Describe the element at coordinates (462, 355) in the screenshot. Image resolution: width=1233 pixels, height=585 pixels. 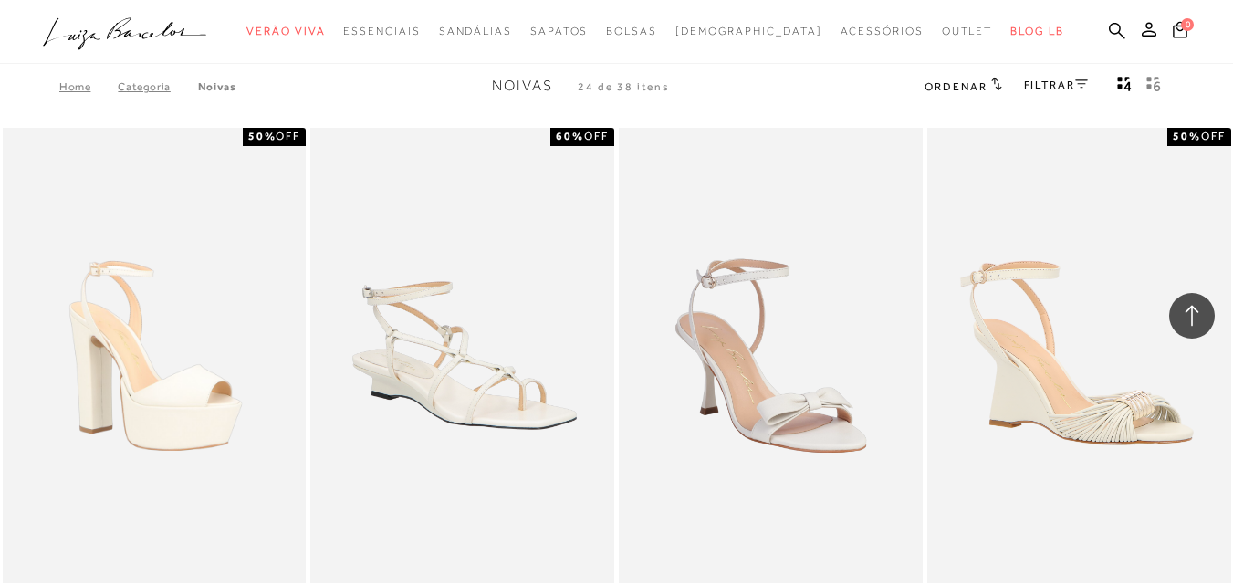
I see `img: SANDÁLIA ANABELA EM COURO OFF WHITE COM ARGOLAS` at that location.